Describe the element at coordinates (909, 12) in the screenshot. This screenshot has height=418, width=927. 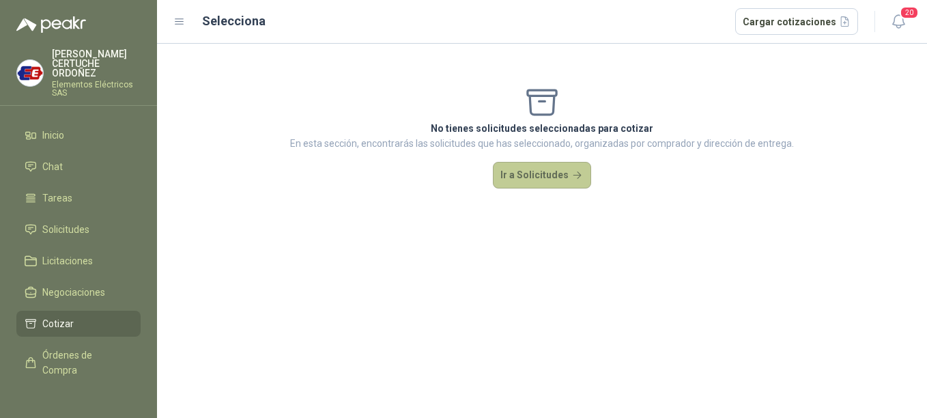
I see `span: 20` at that location.